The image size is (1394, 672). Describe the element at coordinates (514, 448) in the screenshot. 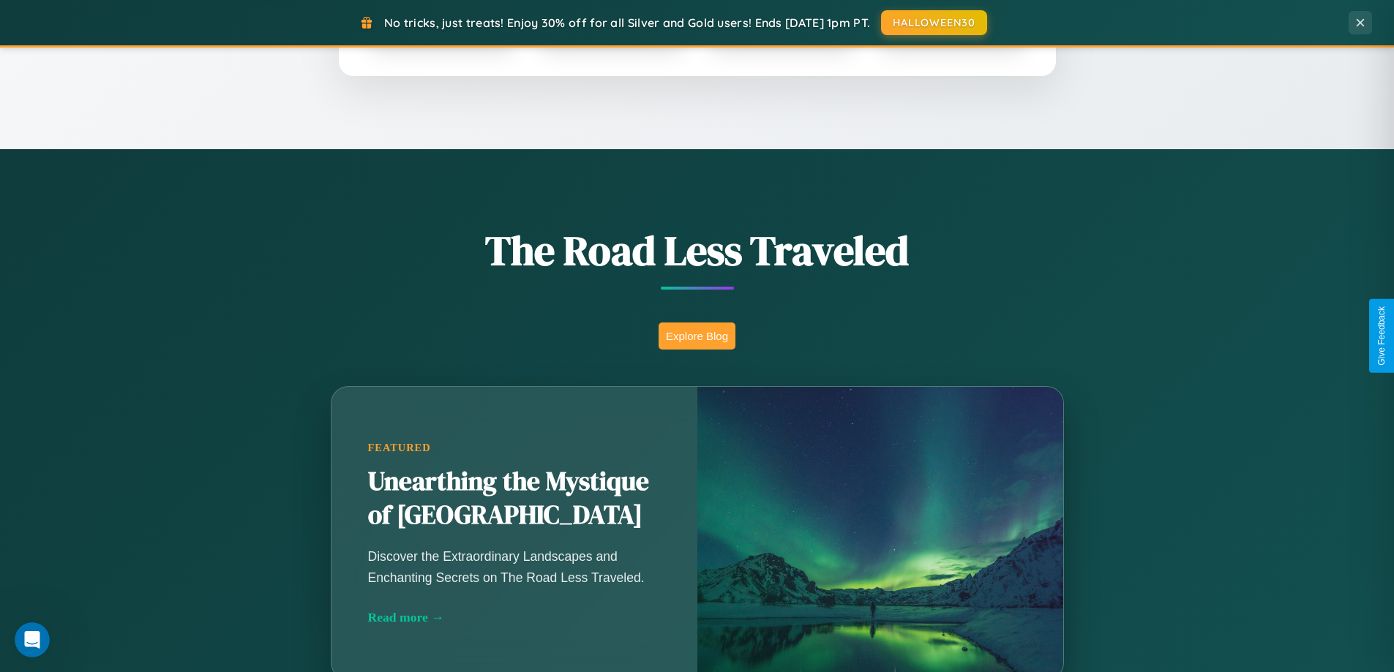

I see `div: Featured` at that location.